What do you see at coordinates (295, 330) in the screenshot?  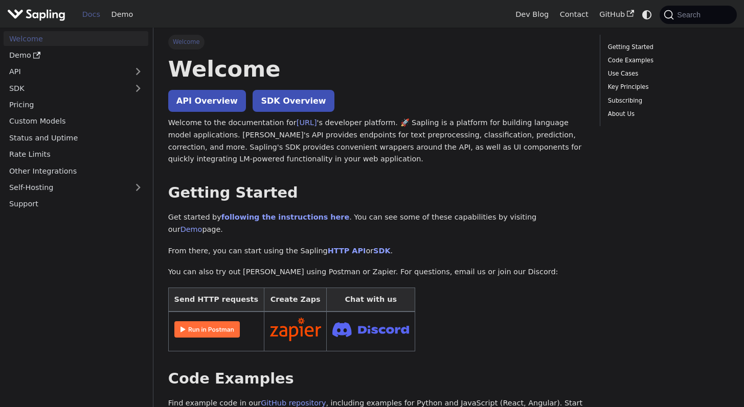 I see `img: Connect in Zapier` at bounding box center [295, 330].